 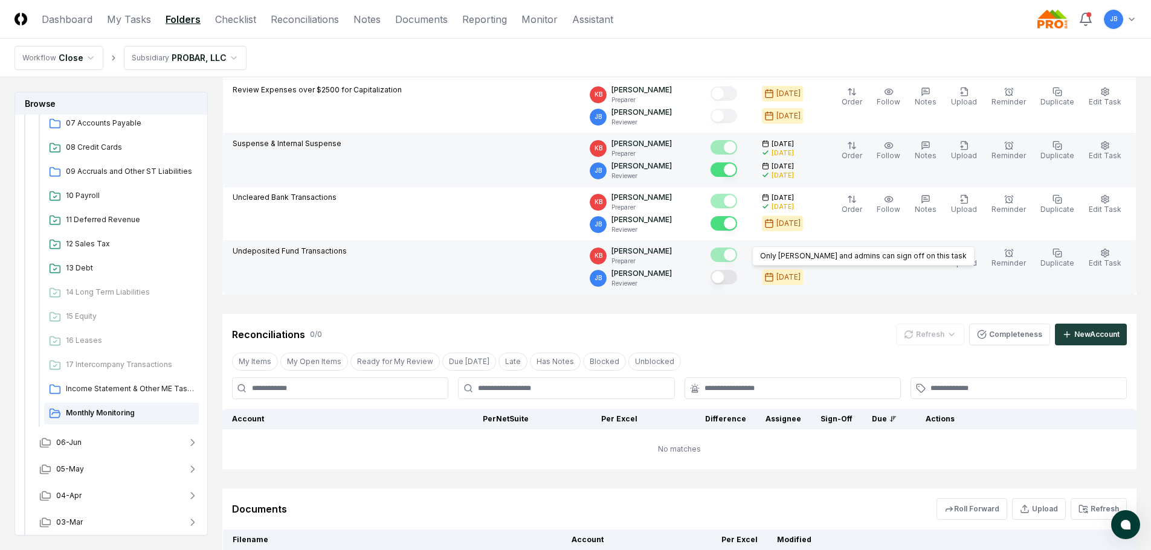 What do you see at coordinates (130, 244) in the screenshot?
I see `span: 12 Sales Tax` at bounding box center [130, 244].